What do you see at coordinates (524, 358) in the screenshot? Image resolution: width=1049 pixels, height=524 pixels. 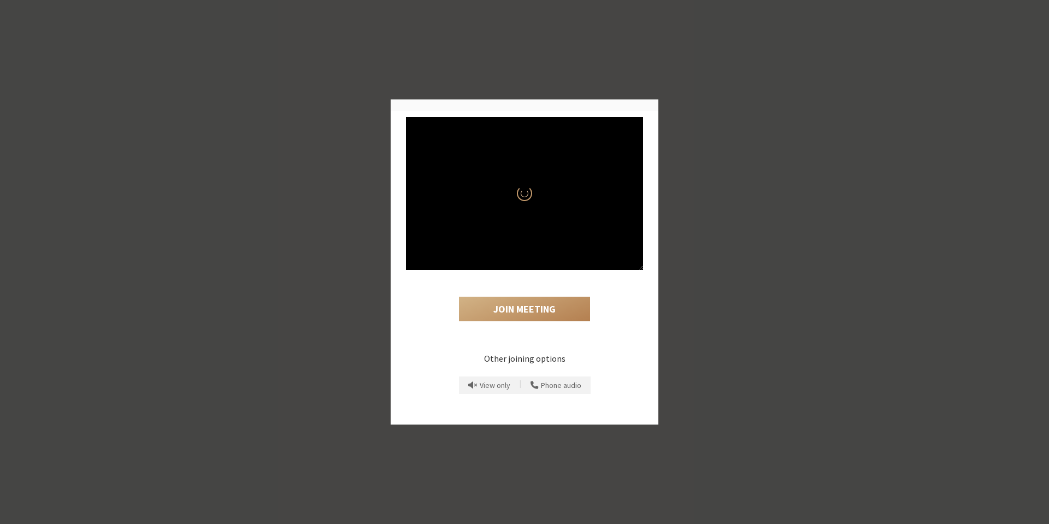 I see `p: Other joining options` at bounding box center [524, 358].